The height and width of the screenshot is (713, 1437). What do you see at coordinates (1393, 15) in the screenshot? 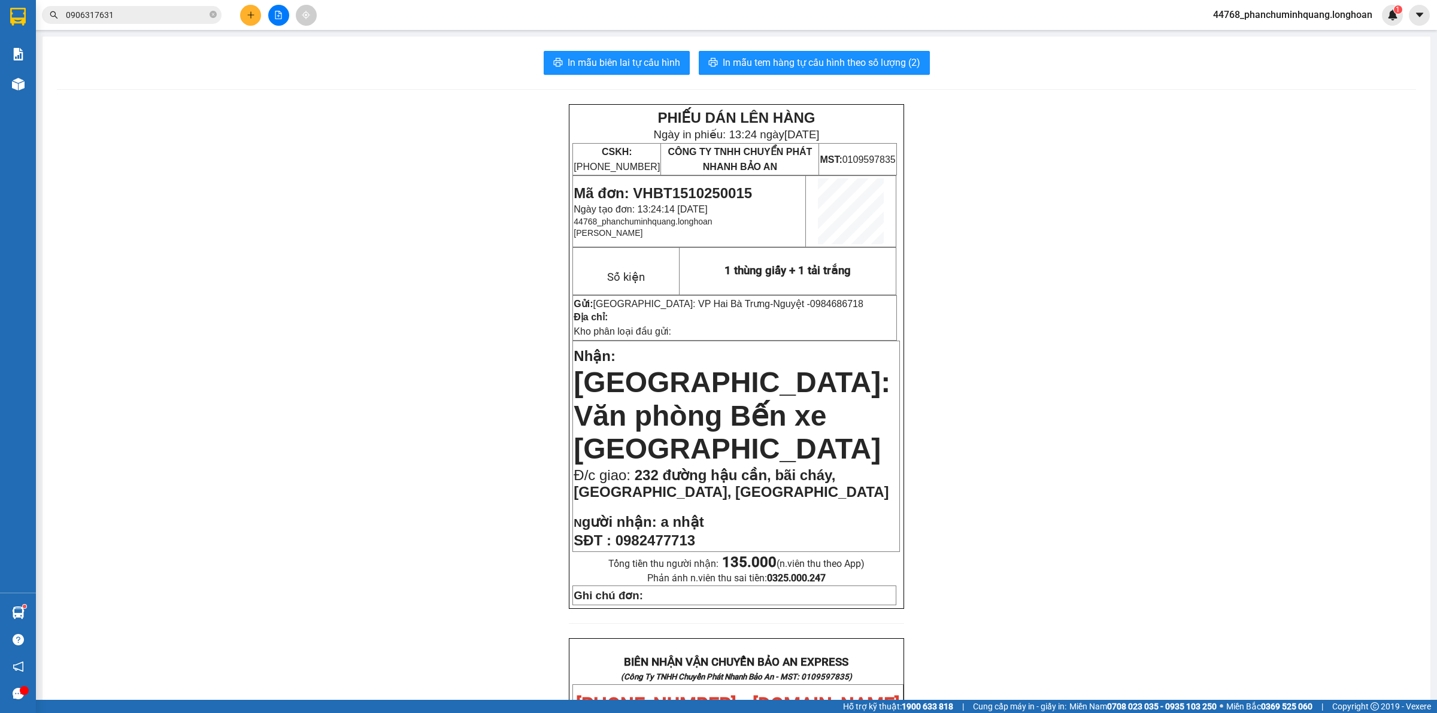
I see `img: icon-new-feature` at bounding box center [1393, 15].